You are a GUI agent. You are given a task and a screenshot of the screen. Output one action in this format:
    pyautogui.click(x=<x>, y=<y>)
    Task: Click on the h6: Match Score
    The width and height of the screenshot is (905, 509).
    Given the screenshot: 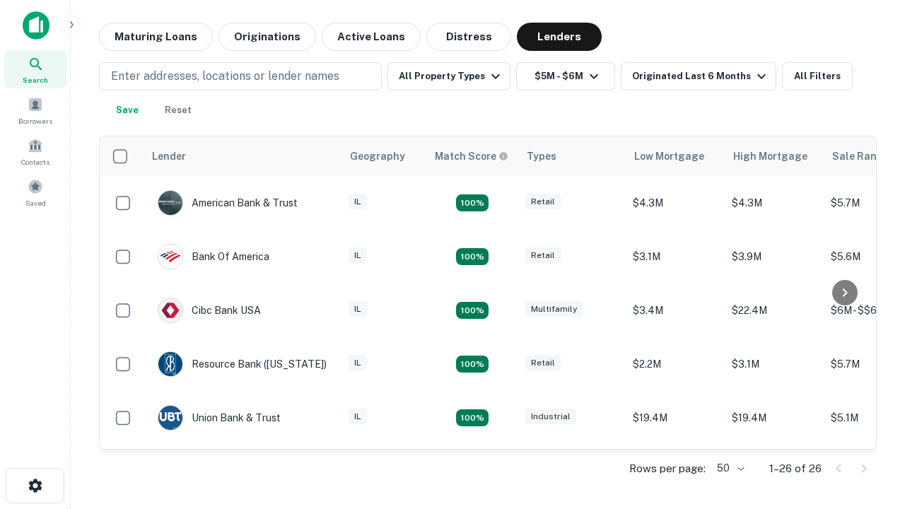 What is the action you would take?
    pyautogui.click(x=470, y=156)
    